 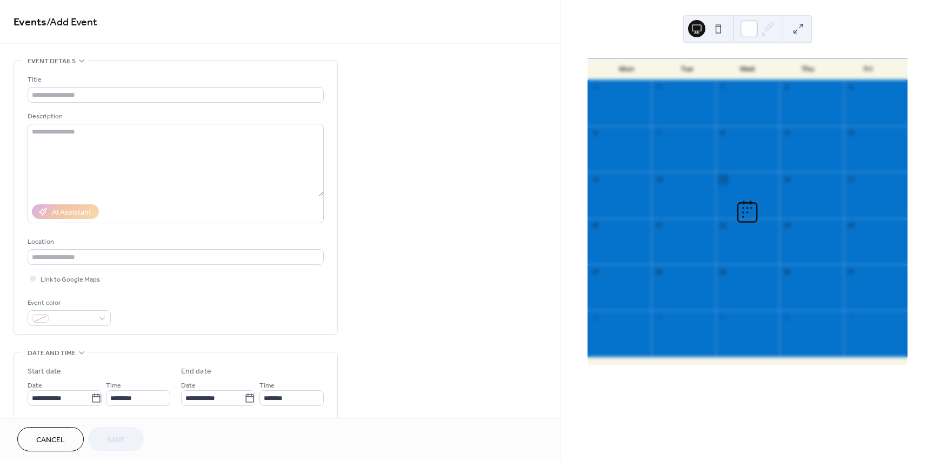 I want to click on div: Mon, so click(x=627, y=69).